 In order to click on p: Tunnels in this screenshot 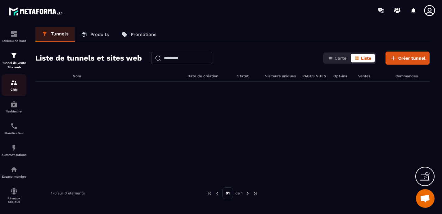, I will do `click(60, 34)`.